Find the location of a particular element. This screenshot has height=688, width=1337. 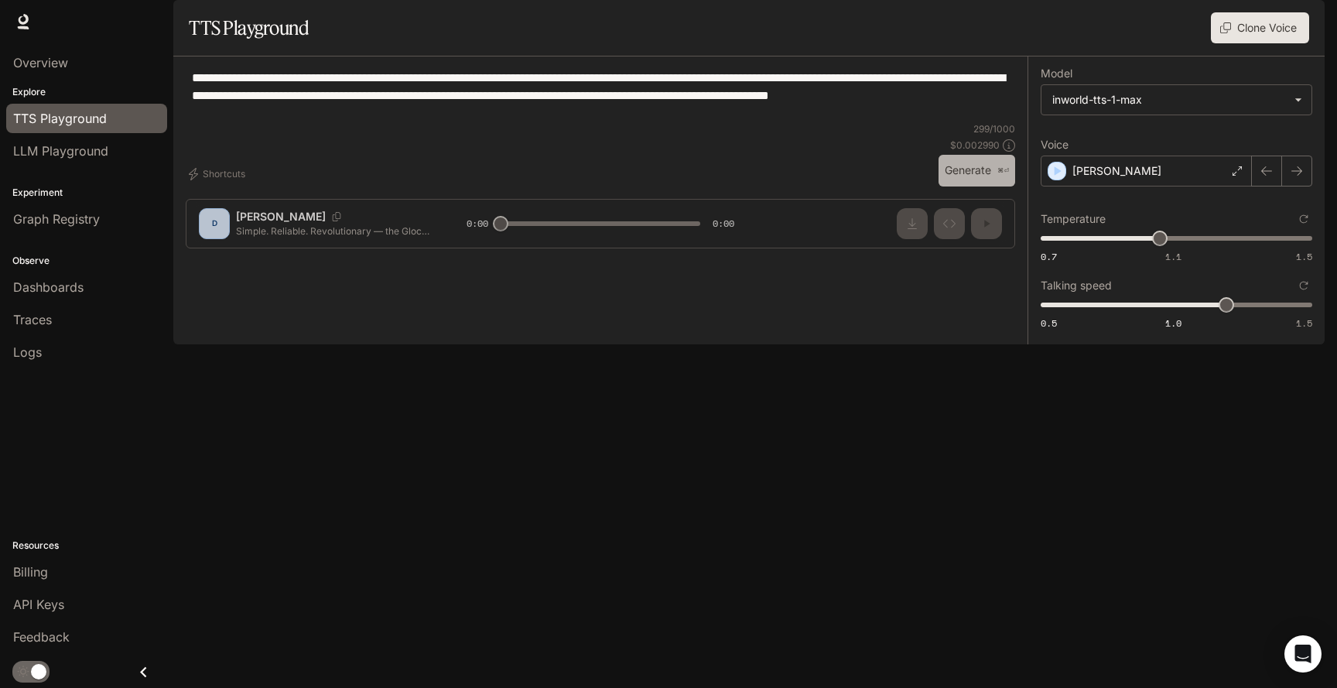

p: Talking speed is located at coordinates (1076, 285).